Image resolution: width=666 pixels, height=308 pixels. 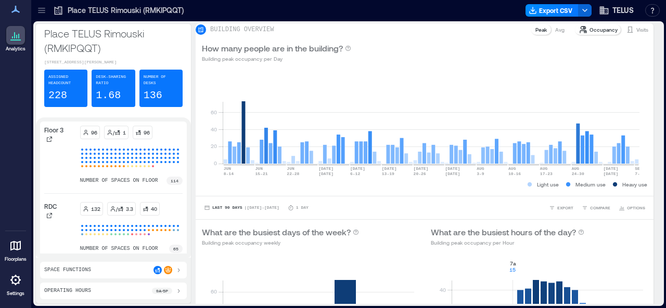 I want to click on p: Light use, so click(x=548, y=185).